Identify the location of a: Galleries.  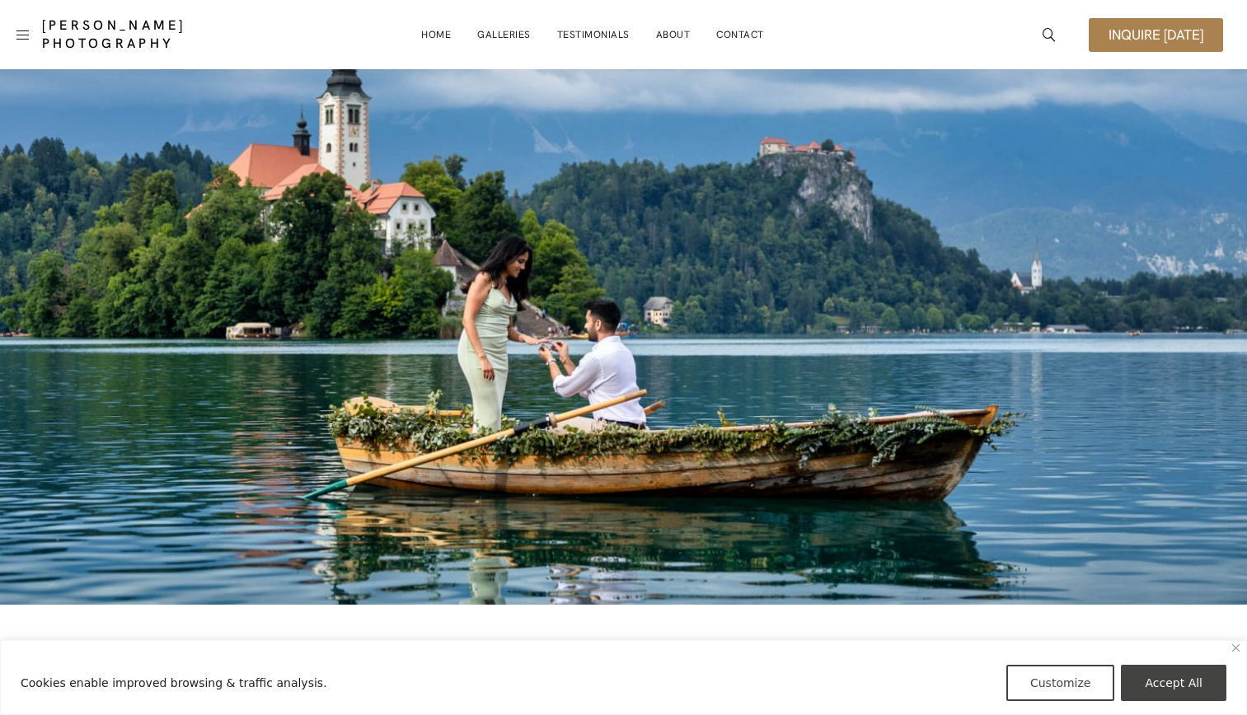
(504, 35).